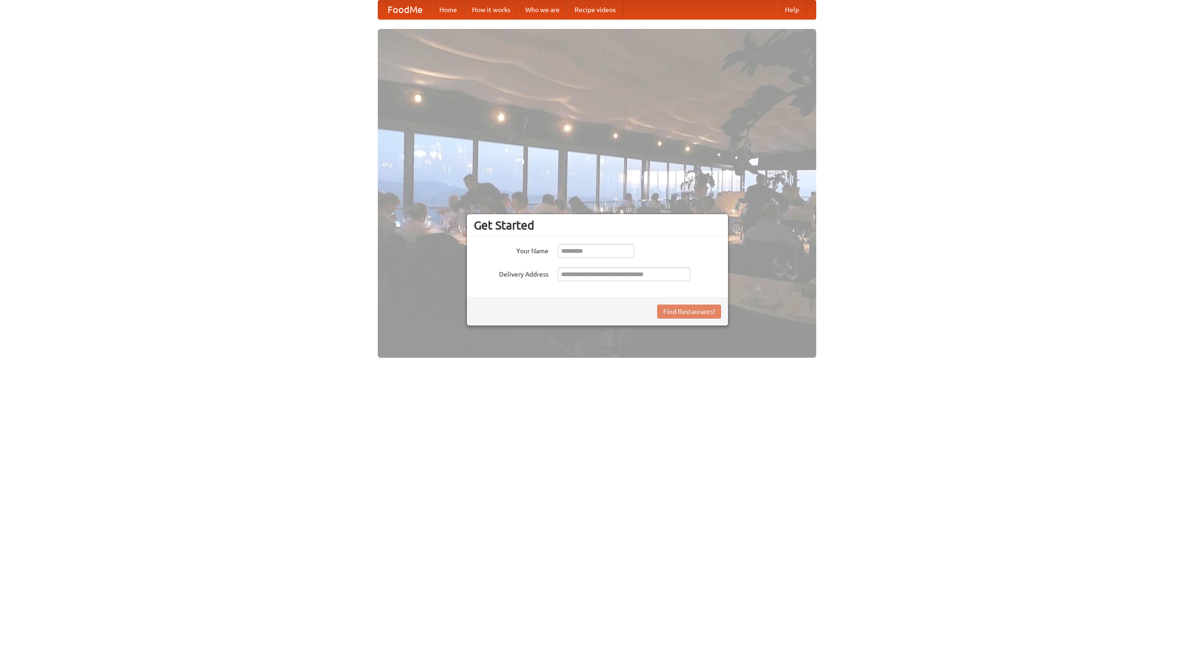  What do you see at coordinates (405, 10) in the screenshot?
I see `a: FoodMe` at bounding box center [405, 10].